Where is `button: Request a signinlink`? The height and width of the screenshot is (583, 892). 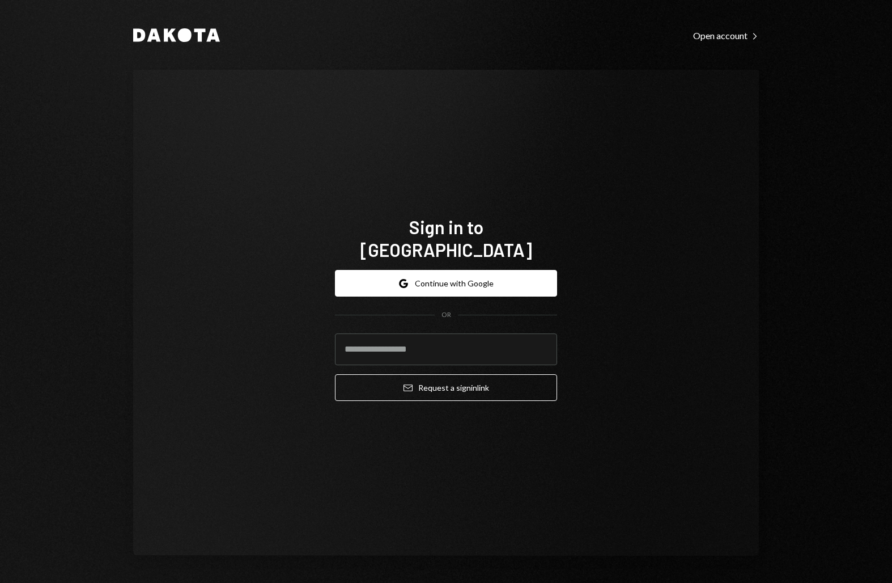 button: Request a signinlink is located at coordinates (446, 387).